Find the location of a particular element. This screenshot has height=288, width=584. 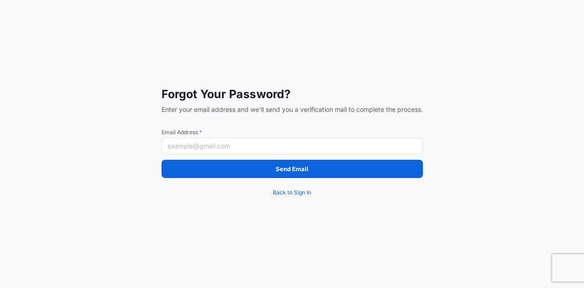

button: Send Email is located at coordinates (292, 169).